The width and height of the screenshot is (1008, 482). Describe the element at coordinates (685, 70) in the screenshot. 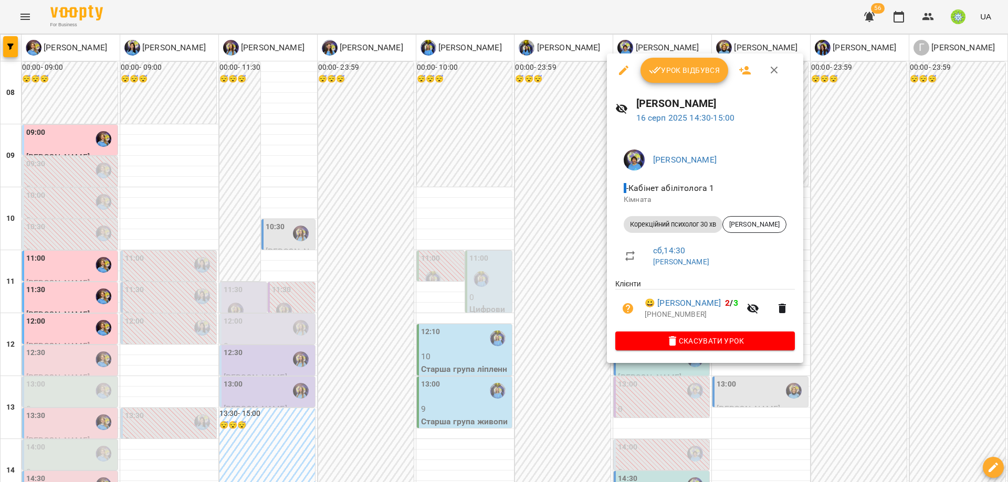

I see `button: Урок відбувся` at that location.